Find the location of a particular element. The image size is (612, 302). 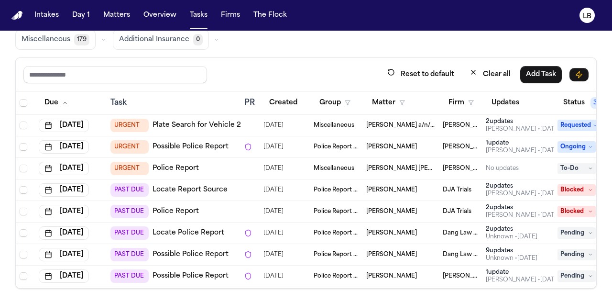

button: Add Task is located at coordinates (541, 75).